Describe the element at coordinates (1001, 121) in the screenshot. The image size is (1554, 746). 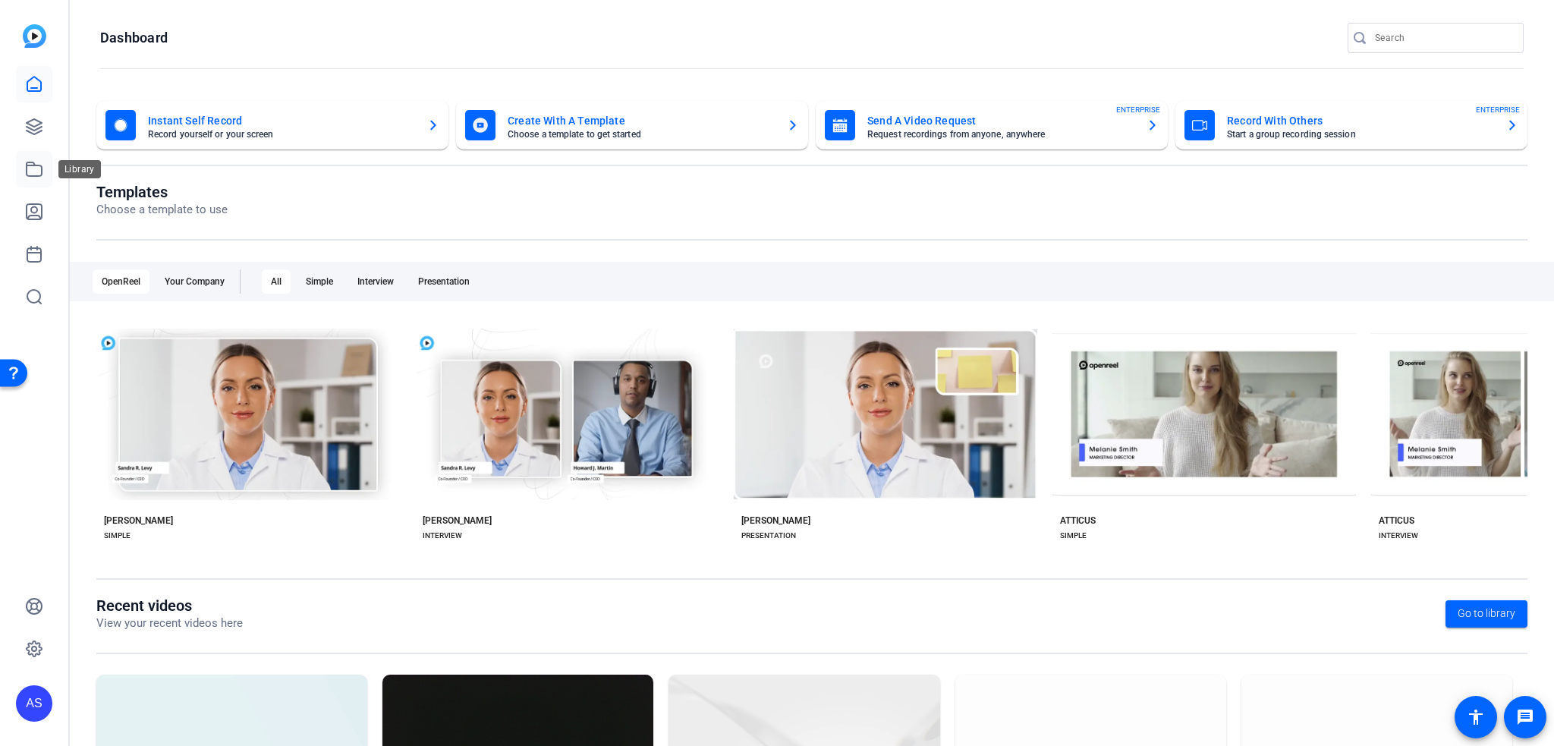
I see `mat-card-title: Send A Video Request` at that location.